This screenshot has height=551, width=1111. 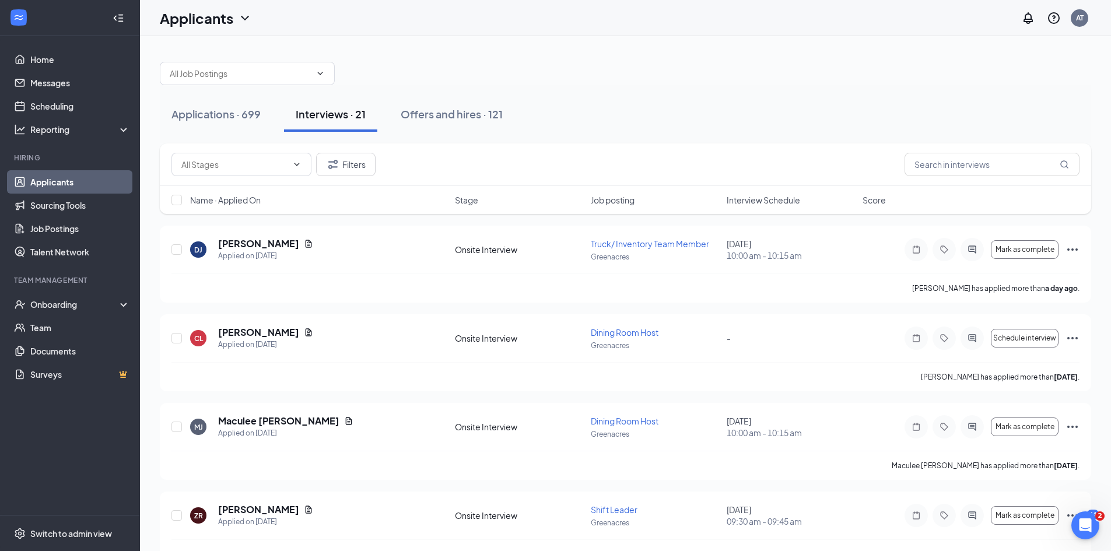 What do you see at coordinates (198, 250) in the screenshot?
I see `div: DJ` at bounding box center [198, 250].